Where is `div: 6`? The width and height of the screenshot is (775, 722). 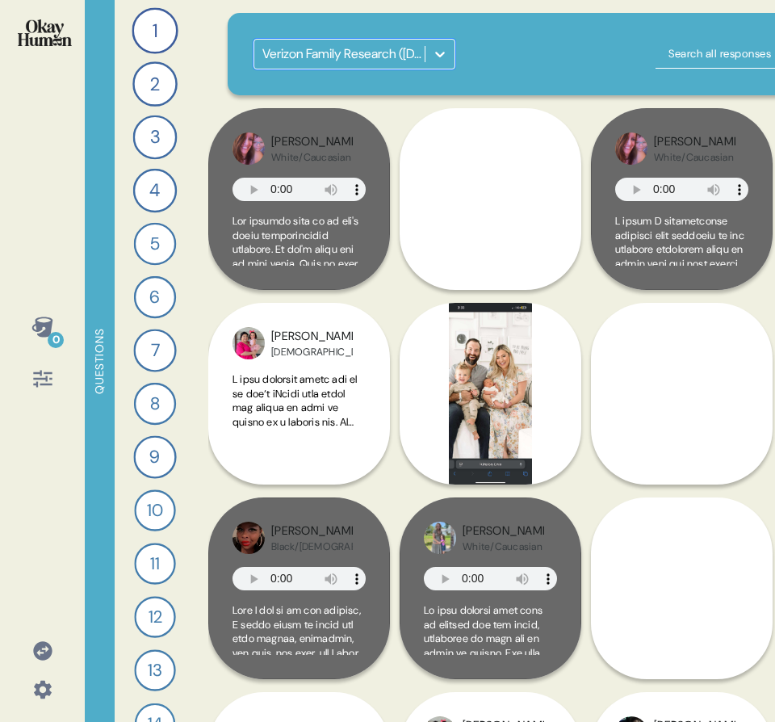
div: 6 is located at coordinates (155, 297).